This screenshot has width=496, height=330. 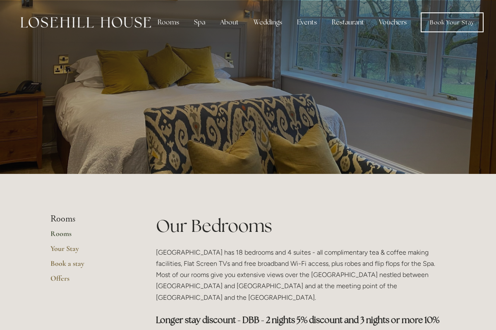 What do you see at coordinates (168, 22) in the screenshot?
I see `div: Rooms` at bounding box center [168, 22].